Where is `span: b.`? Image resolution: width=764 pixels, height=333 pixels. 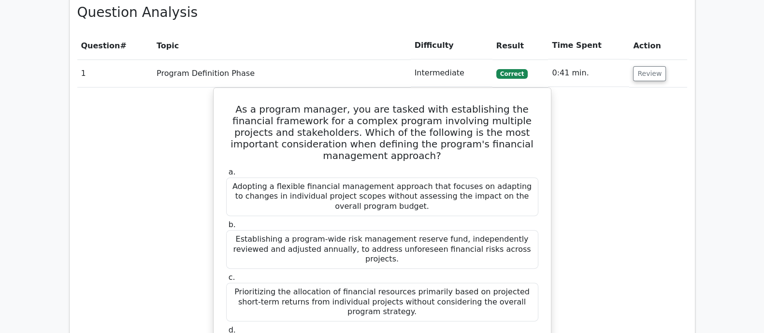 span: b. is located at coordinates (232, 224).